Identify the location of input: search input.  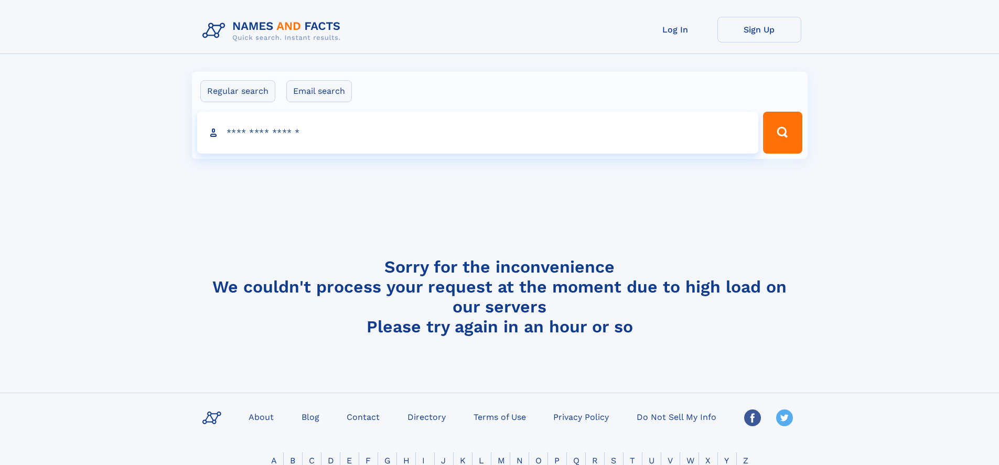
(478, 133).